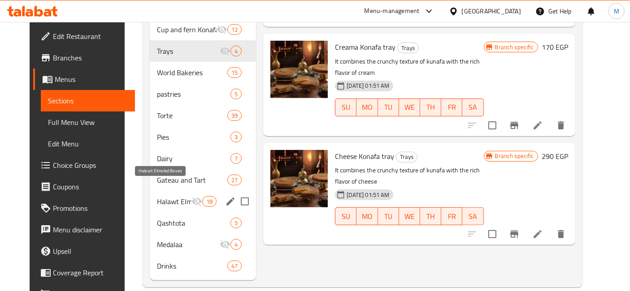 The image size is (630, 291). What do you see at coordinates (188, 245) in the screenshot?
I see `span: Medalaa` at bounding box center [188, 245].